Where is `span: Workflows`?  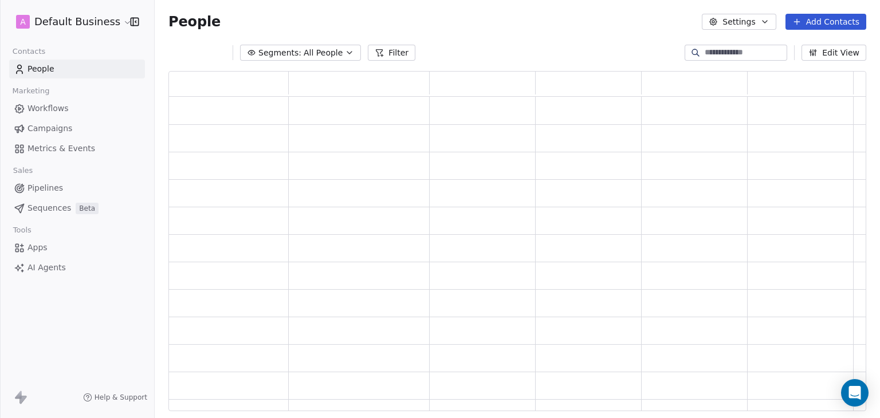 span: Workflows is located at coordinates (48, 108).